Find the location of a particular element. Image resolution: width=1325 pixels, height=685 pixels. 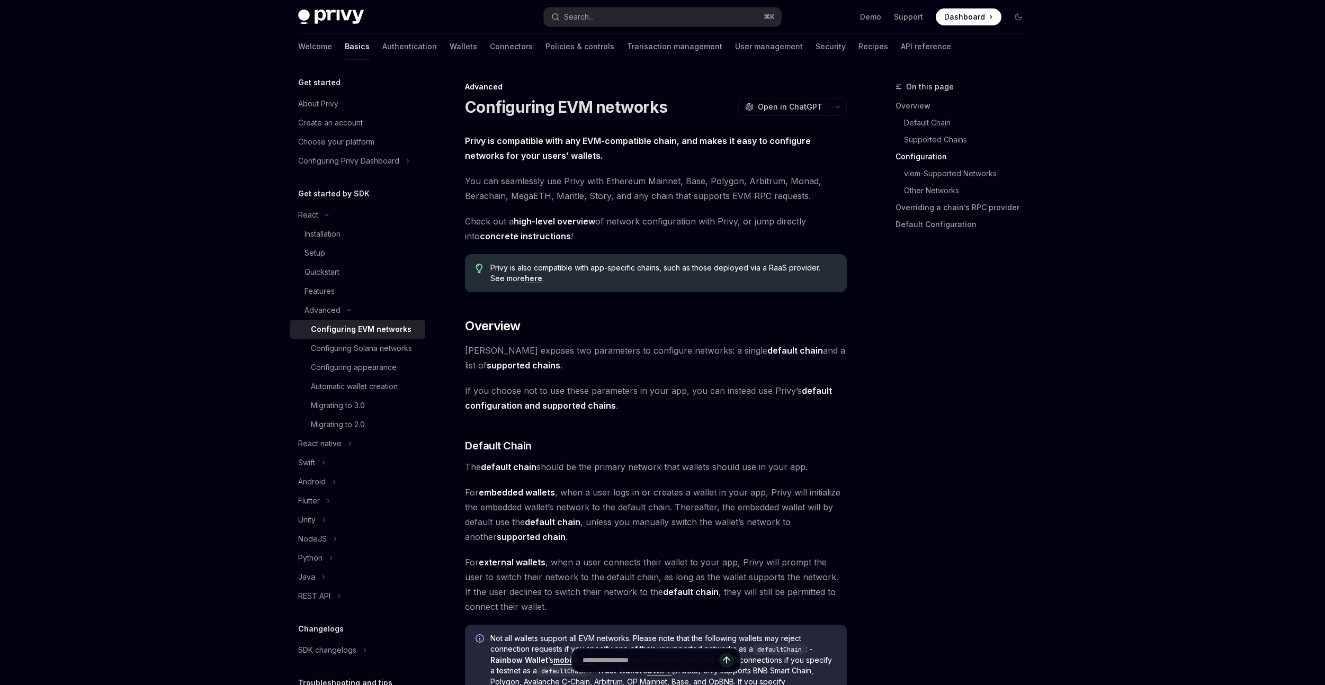

button: Open in ChatGPT is located at coordinates (783, 107).